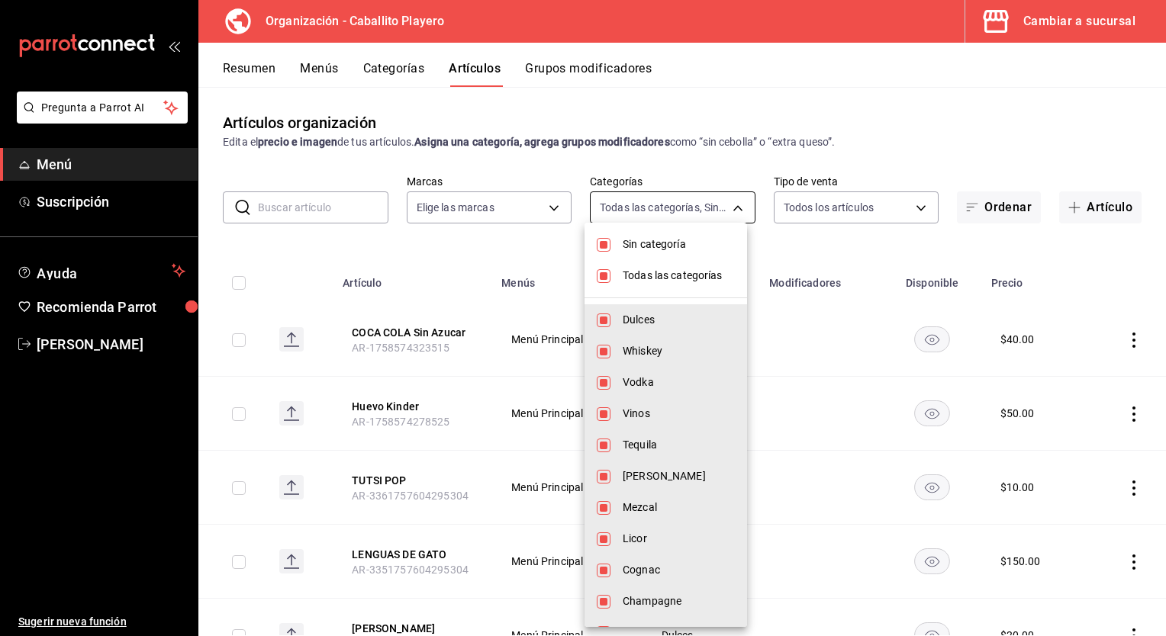 The height and width of the screenshot is (636, 1166). What do you see at coordinates (678, 275) in the screenshot?
I see `span: Todas las categorías` at bounding box center [678, 275].